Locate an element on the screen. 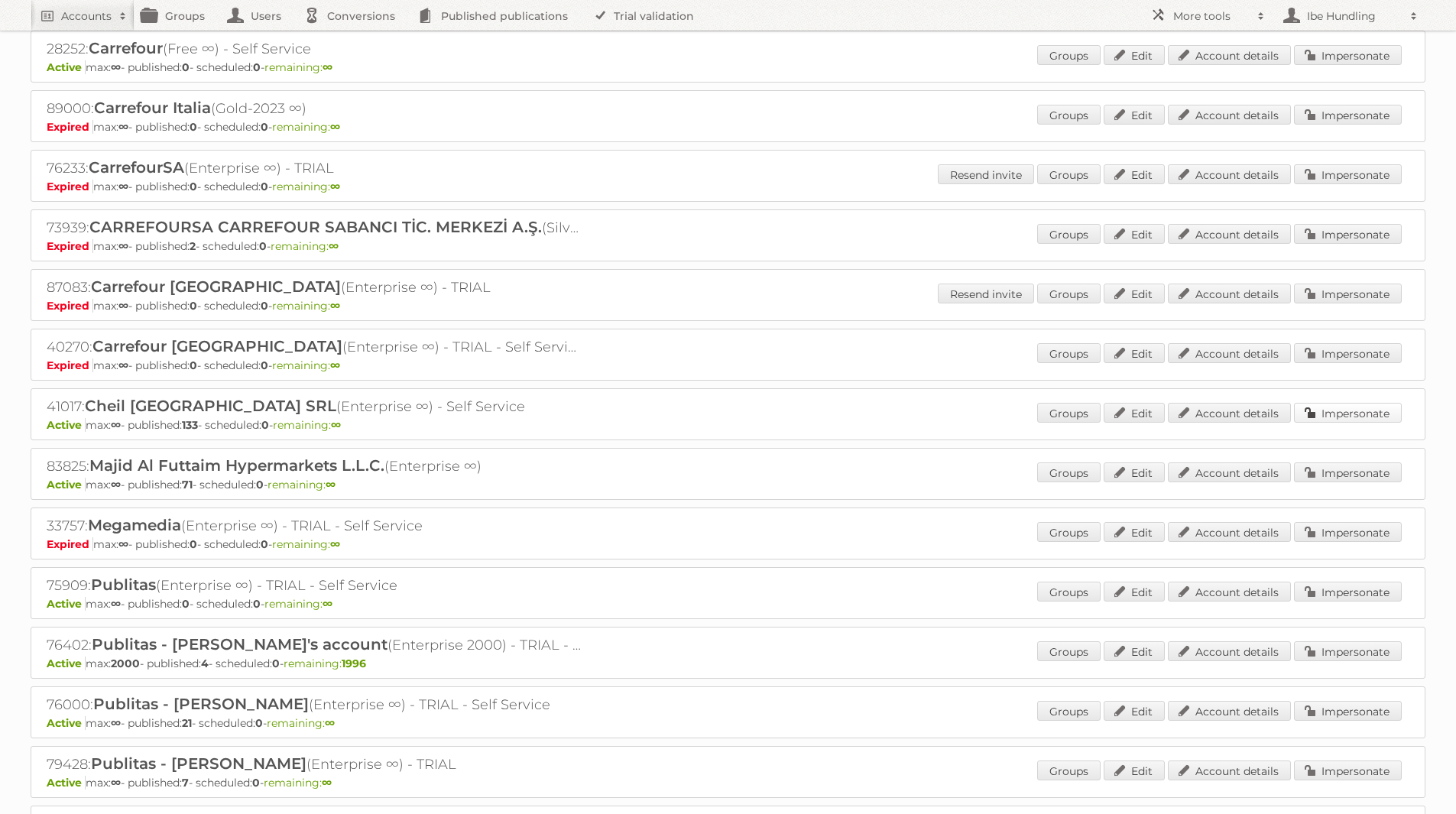  strong: 71 is located at coordinates (187, 484).